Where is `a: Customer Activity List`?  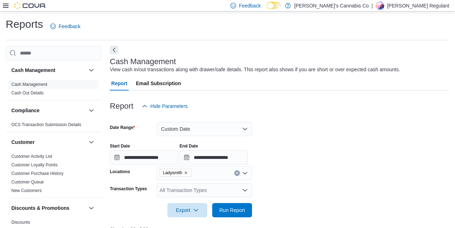
a: Customer Activity List is located at coordinates (32, 156).